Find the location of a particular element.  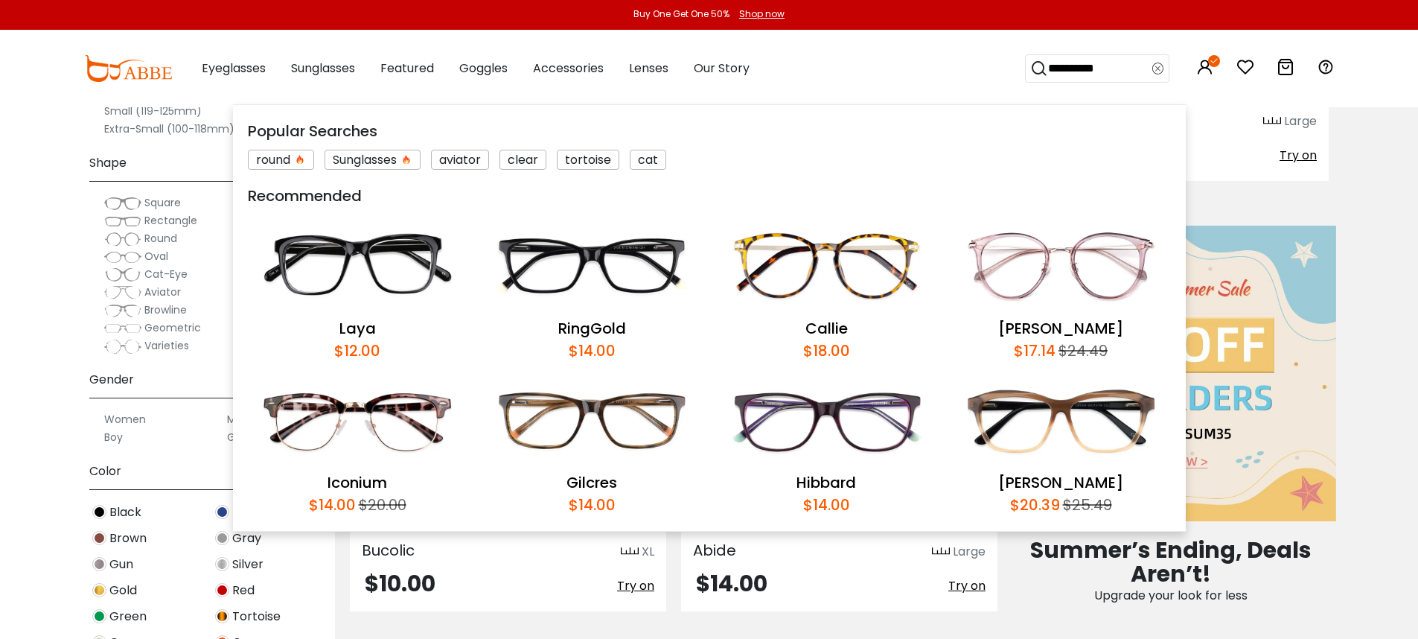

div: aviator is located at coordinates (460, 159).